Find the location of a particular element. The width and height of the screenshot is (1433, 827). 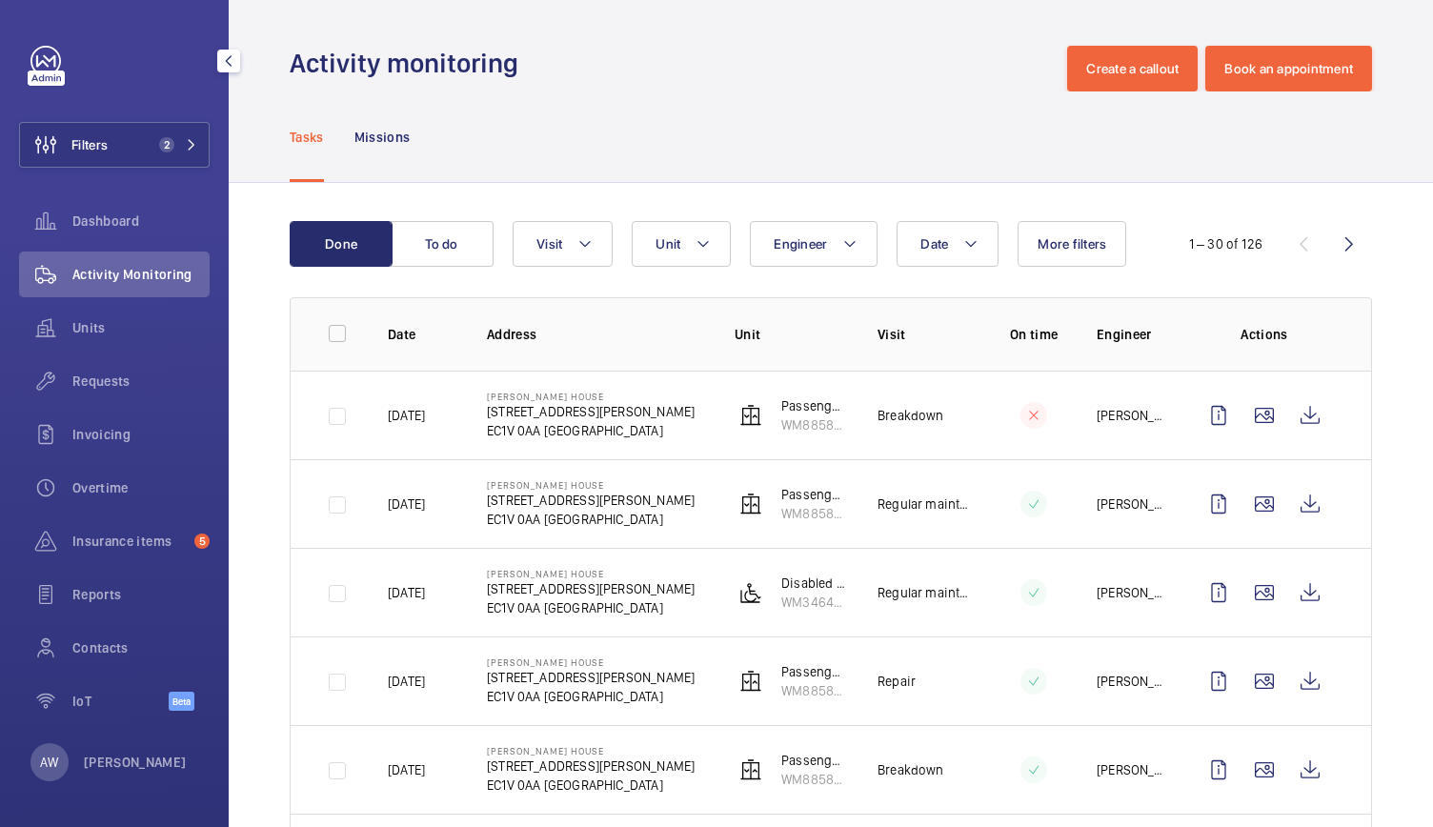

span: Requests is located at coordinates (141, 381).